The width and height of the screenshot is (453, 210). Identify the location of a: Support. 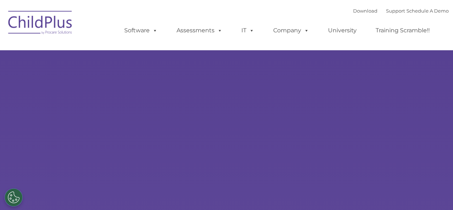
(396, 11).